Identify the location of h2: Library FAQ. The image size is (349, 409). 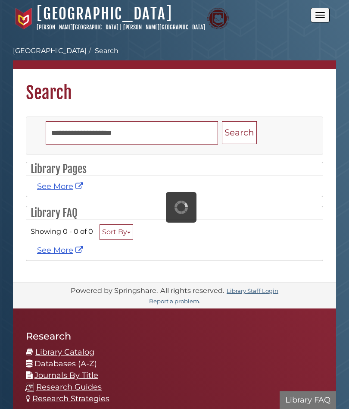
(175, 213).